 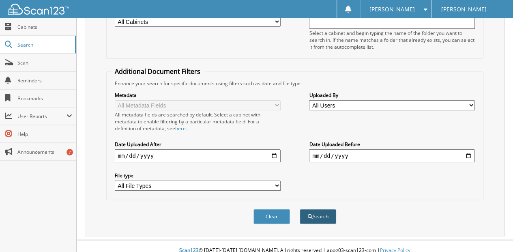 I want to click on label: Date Uploaded Before, so click(x=392, y=144).